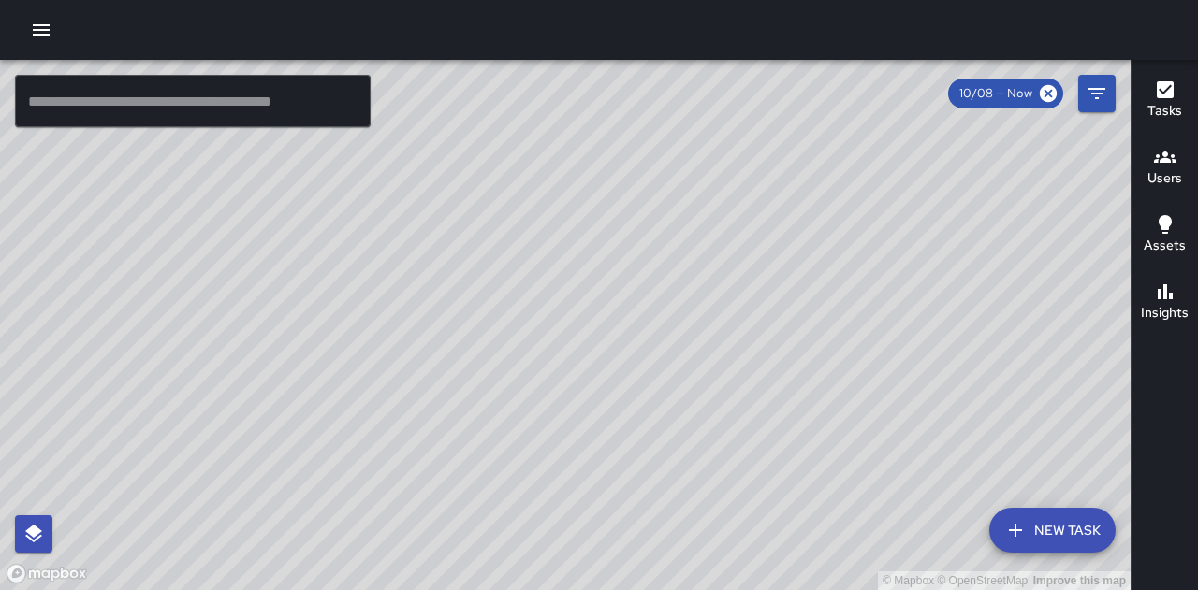 The width and height of the screenshot is (1198, 590). What do you see at coordinates (1164, 101) in the screenshot?
I see `button: Tasks` at bounding box center [1164, 101].